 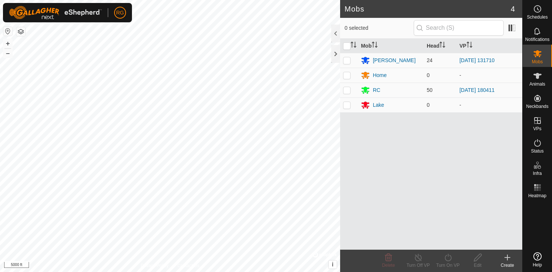 What do you see at coordinates (154, 265) in the screenshot?
I see `a: Privacy Policy` at bounding box center [154, 265].